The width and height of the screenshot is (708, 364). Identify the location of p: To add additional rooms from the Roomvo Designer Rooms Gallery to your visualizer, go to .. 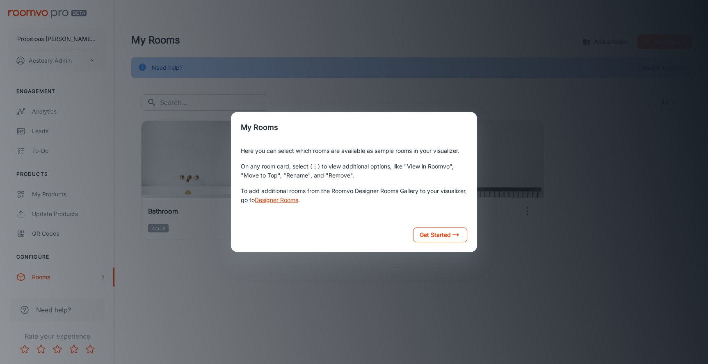
(354, 196).